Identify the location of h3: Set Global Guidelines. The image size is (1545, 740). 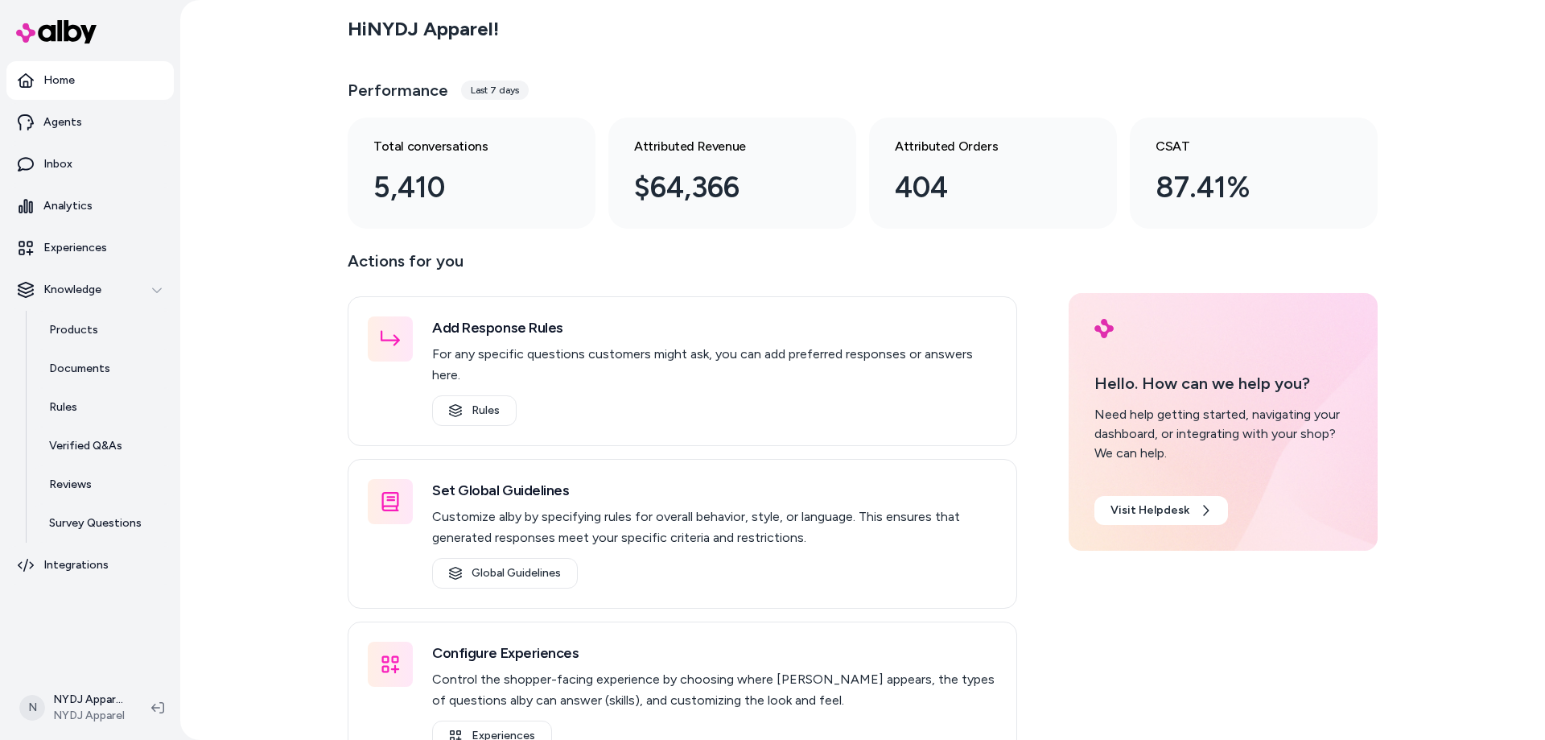
(715, 490).